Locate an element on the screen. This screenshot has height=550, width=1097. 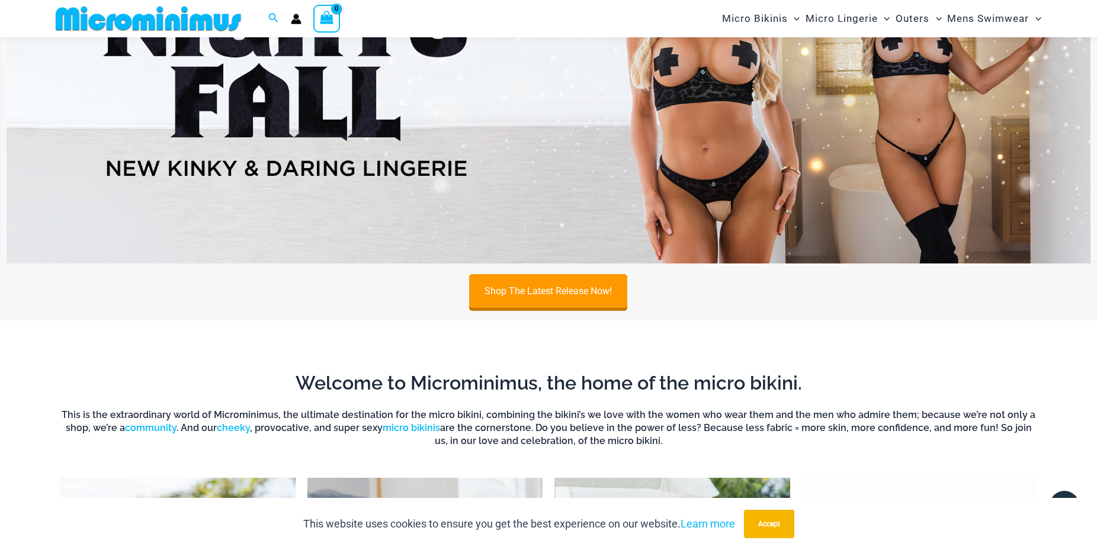
span: Outers is located at coordinates (913, 18).